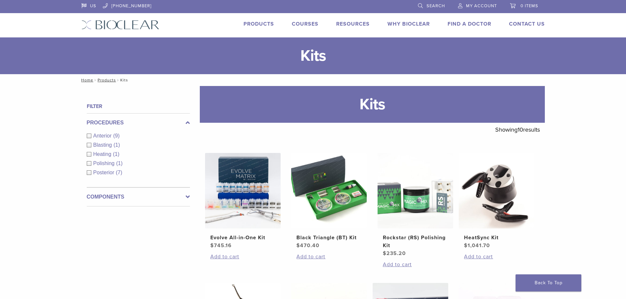 This screenshot has height=299, width=626. What do you see at coordinates (496, 257) in the screenshot?
I see `a: Add to cart: “HeatSync Kit”` at bounding box center [496, 257].